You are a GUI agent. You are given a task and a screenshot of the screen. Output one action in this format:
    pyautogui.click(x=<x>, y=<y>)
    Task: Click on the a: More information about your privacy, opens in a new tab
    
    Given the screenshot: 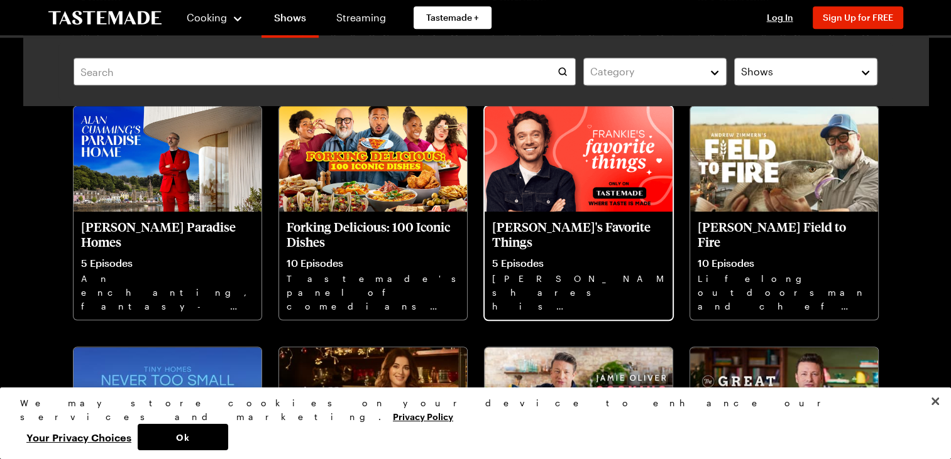 What is the action you would take?
    pyautogui.click(x=423, y=416)
    